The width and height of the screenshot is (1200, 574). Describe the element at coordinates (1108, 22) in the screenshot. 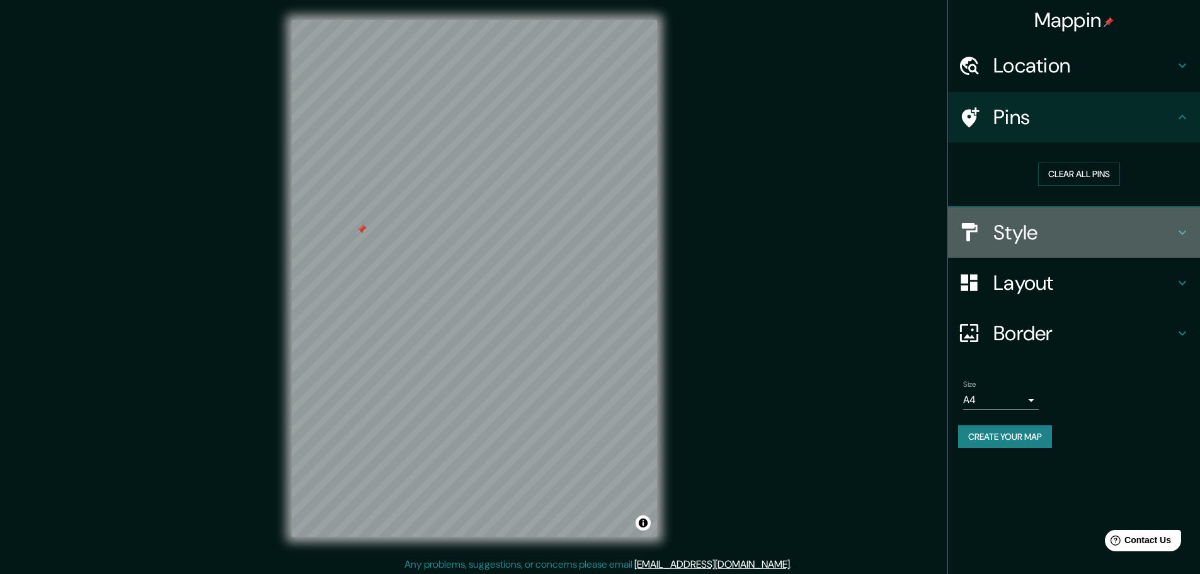

I see `img: pin-icon.png` at that location.